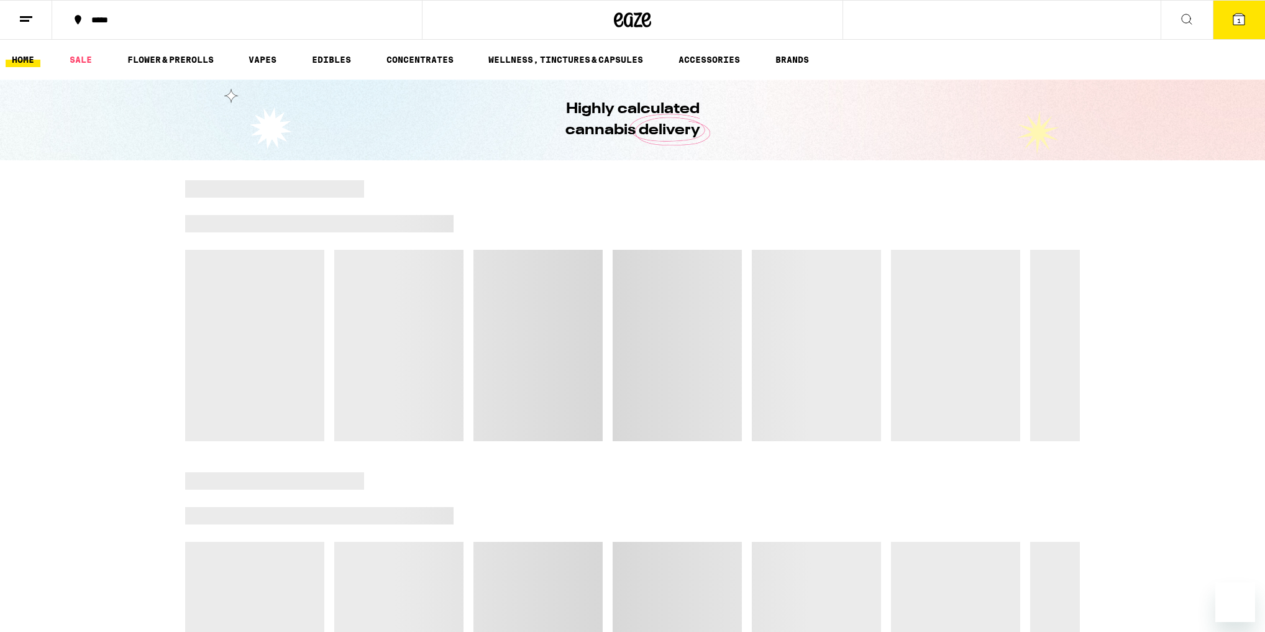 The height and width of the screenshot is (632, 1265). Describe the element at coordinates (170, 60) in the screenshot. I see `a: FLOWER & PREROLLS` at that location.